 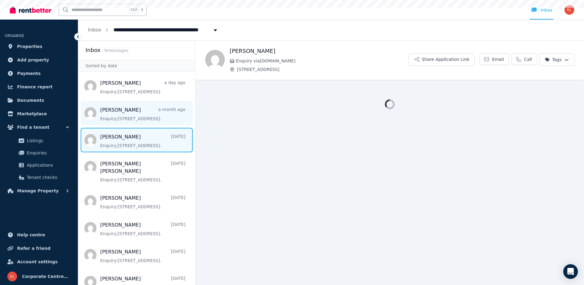 I want to click on img: RentBetter, so click(x=31, y=10).